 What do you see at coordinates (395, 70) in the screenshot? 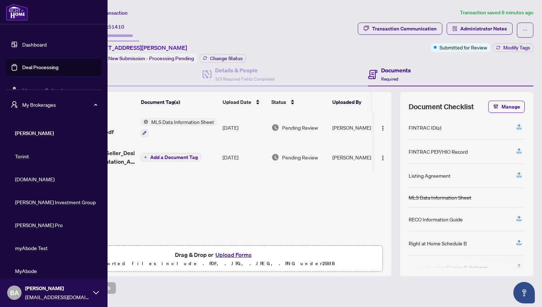
I see `h4: Documents` at bounding box center [395, 70].